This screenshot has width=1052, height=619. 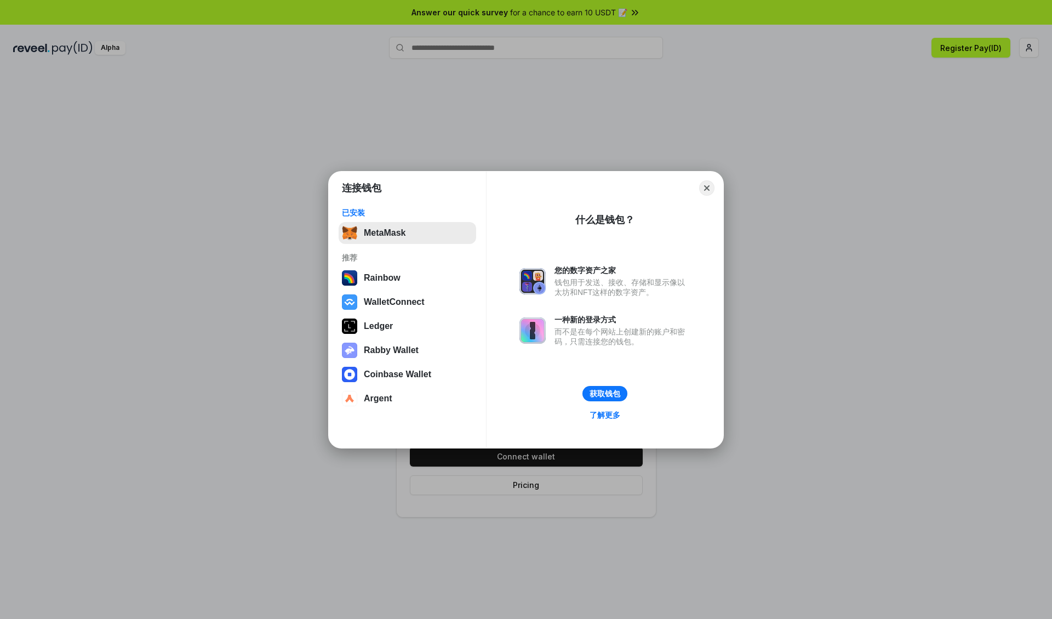 What do you see at coordinates (622, 287) in the screenshot?
I see `div: 钱包用于发送、接收、存储和显示像以太坊和NFT这样的数字资产。` at bounding box center [622, 287].